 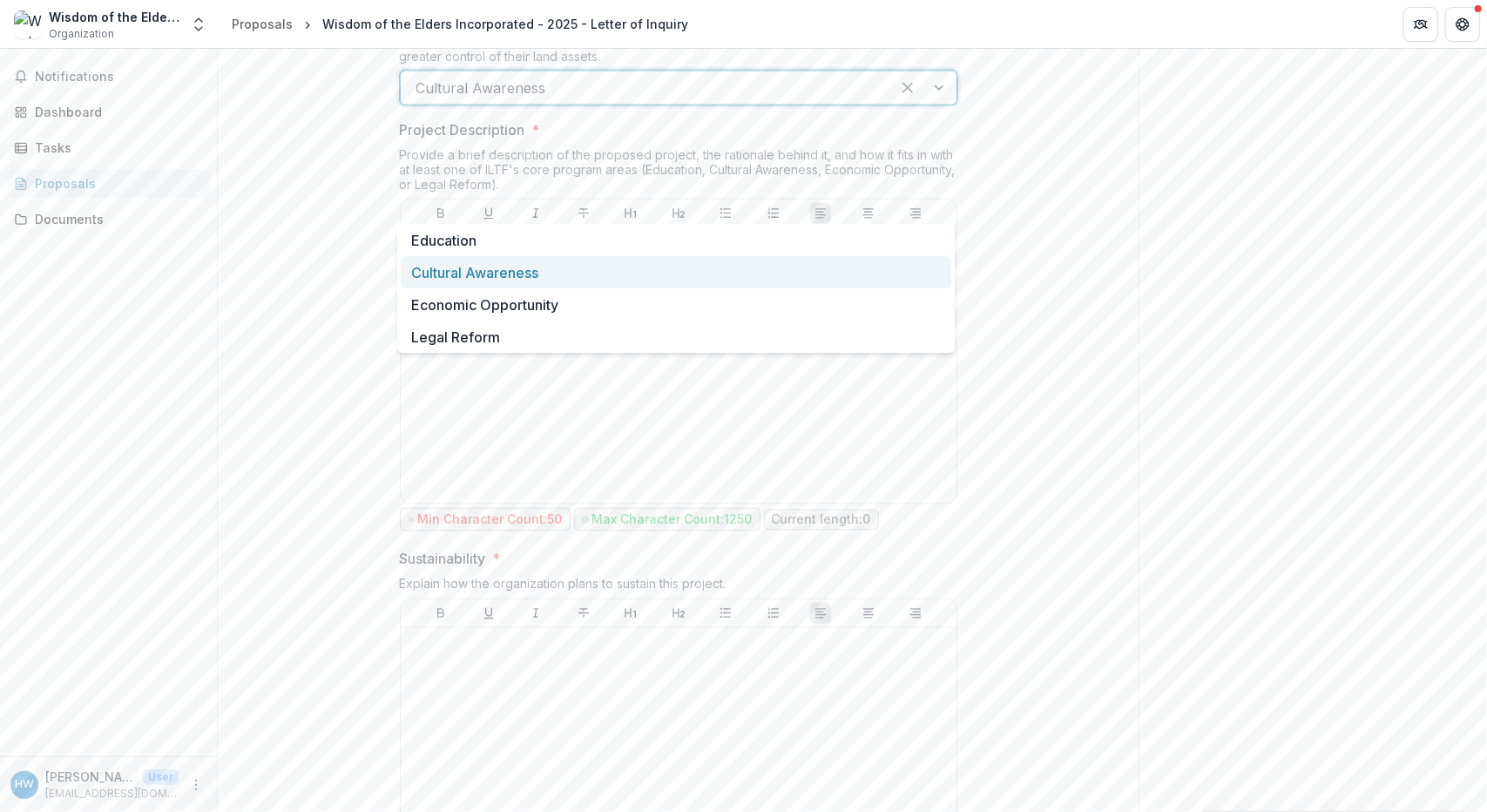 What do you see at coordinates (115, 147) in the screenshot?
I see `div: Tasks` at bounding box center [115, 147].